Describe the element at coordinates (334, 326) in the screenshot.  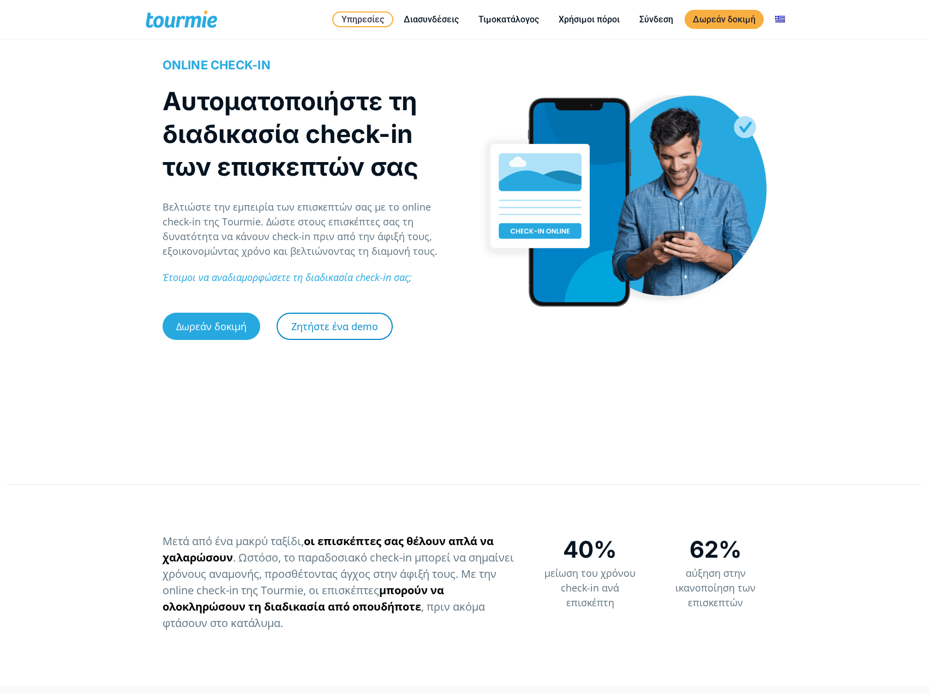
I see `a: Ζητήστε ένα demo` at that location.